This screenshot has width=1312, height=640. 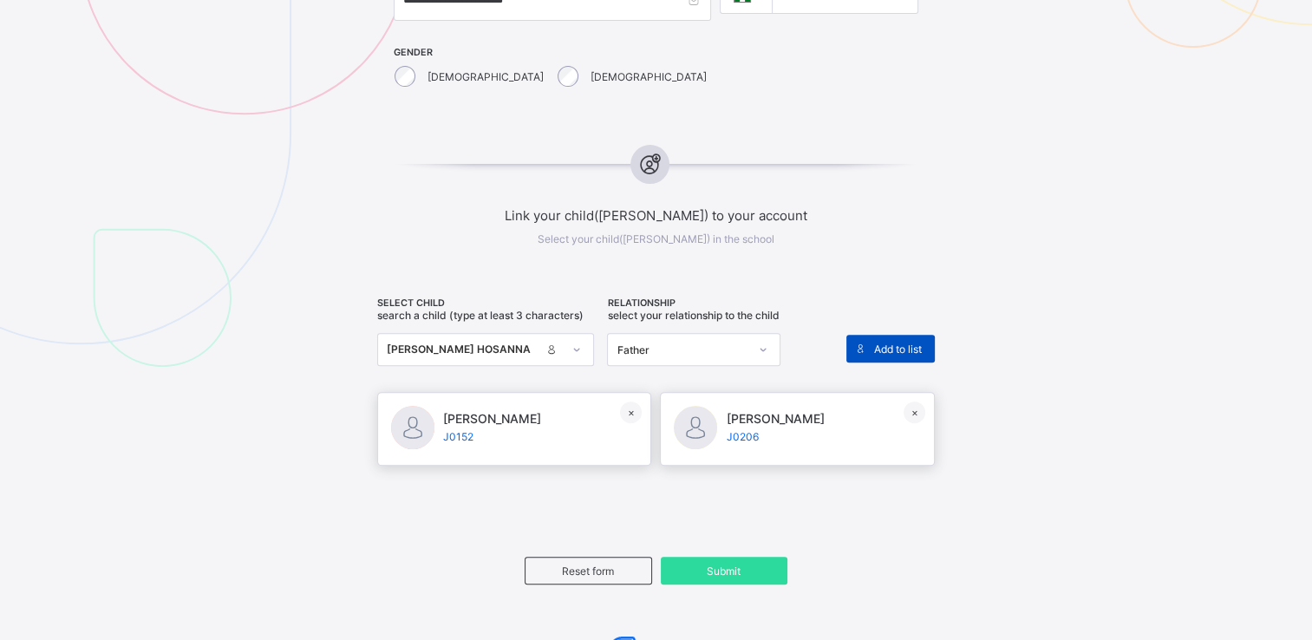 I want to click on span: J0206, so click(x=774, y=436).